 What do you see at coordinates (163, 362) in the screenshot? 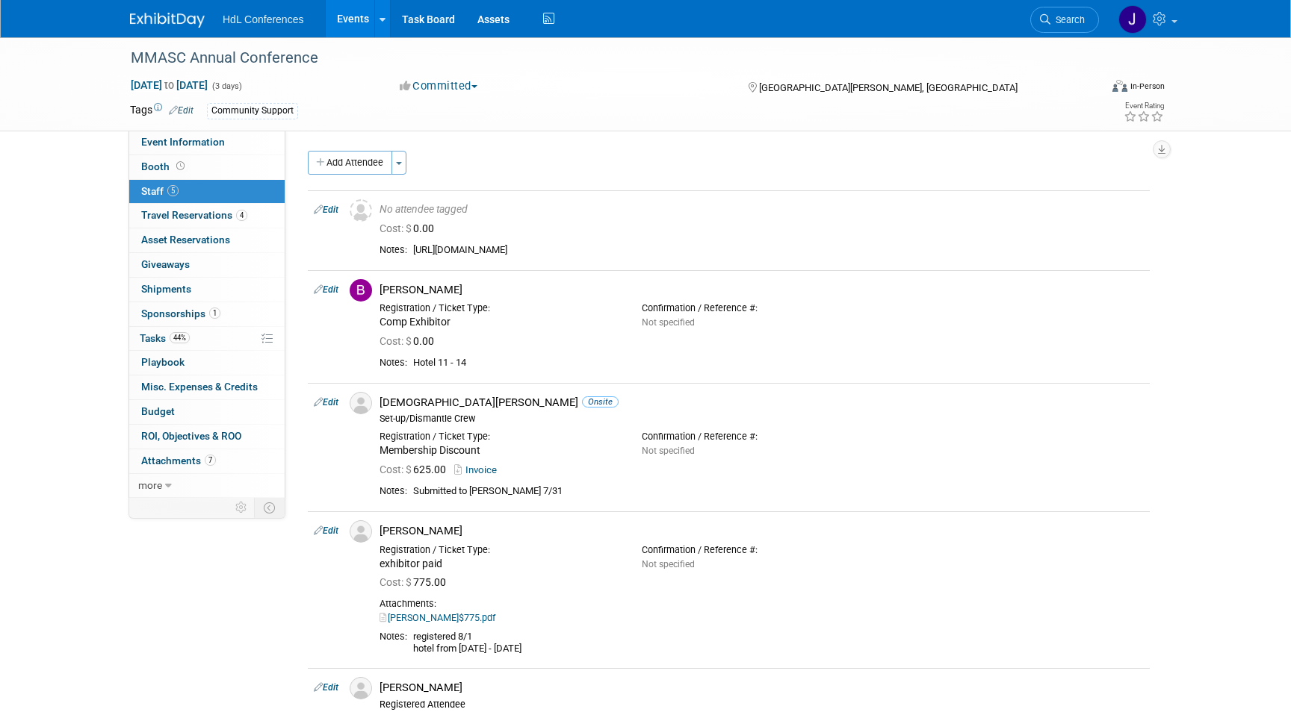
I see `span: Playbook` at bounding box center [163, 362].